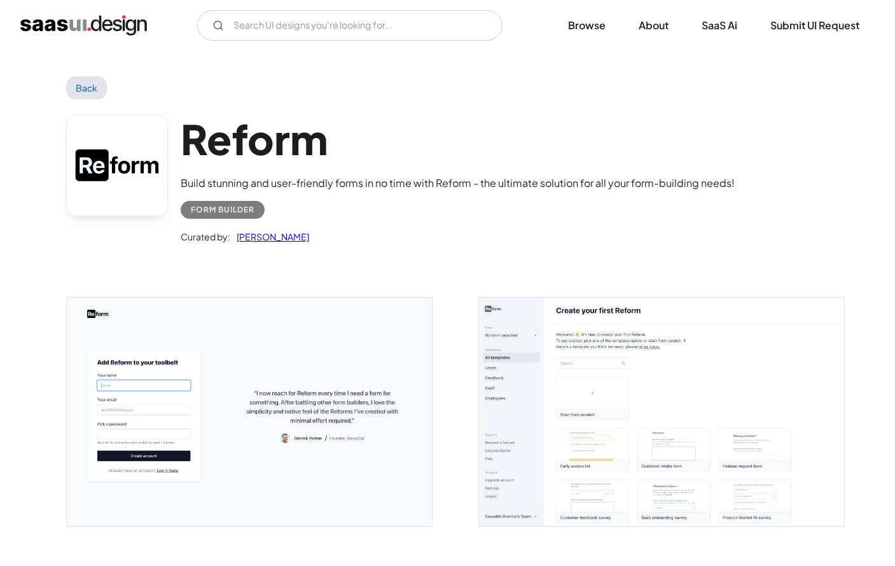 The width and height of the screenshot is (895, 566). What do you see at coordinates (350, 25) in the screenshot?
I see `input: Search UI designs you're looking for...` at bounding box center [350, 25].